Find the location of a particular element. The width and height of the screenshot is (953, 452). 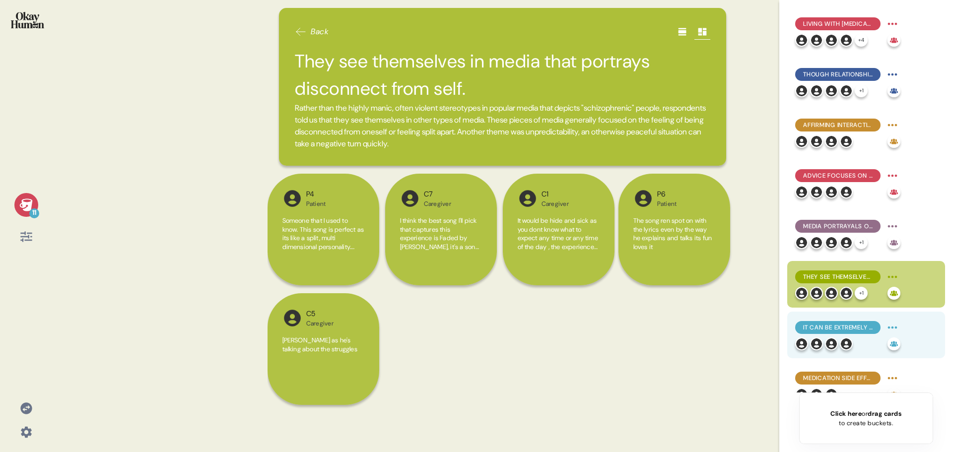

span: Rather than the highly manic, often violent stereotypes in popular media that depicts "schizophre... is located at coordinates (502, 126).